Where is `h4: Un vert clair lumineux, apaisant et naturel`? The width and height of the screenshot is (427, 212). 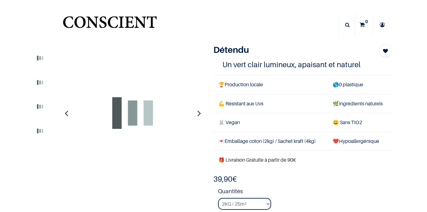 h4: Un vert clair lumineux, apaisant et naturel is located at coordinates (302, 64).